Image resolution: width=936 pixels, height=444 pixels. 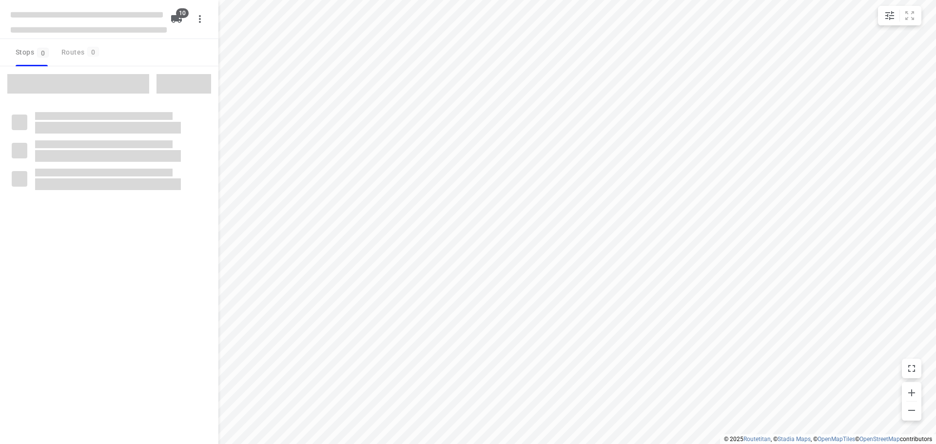 I want to click on div: small contained button group, so click(x=899, y=16).